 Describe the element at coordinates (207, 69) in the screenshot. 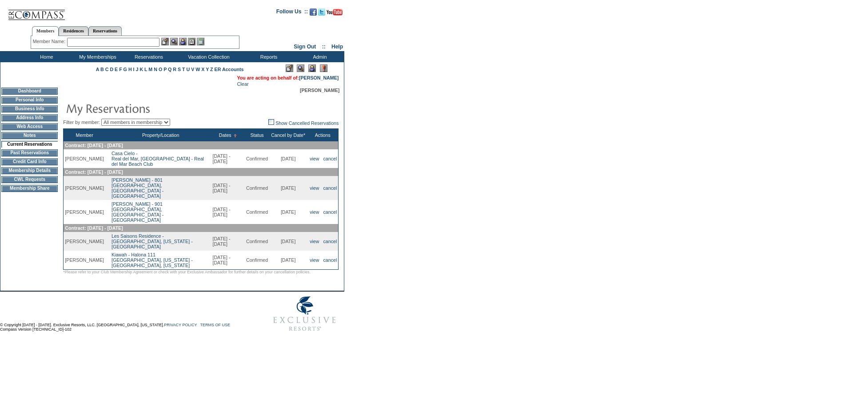

I see `a: Y` at that location.